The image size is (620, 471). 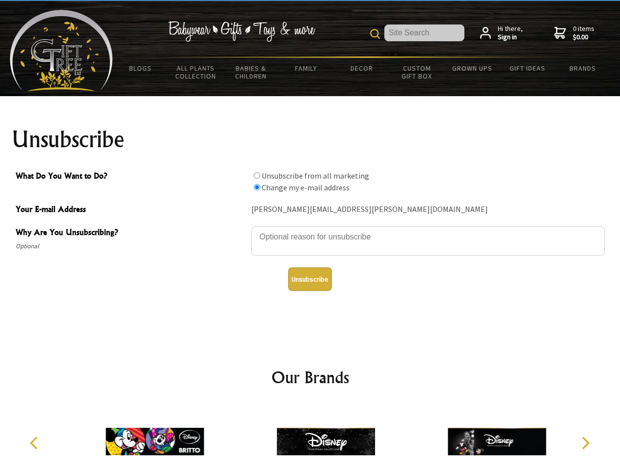 What do you see at coordinates (417, 72) in the screenshot?
I see `a: Custom Gift Box` at bounding box center [417, 72].